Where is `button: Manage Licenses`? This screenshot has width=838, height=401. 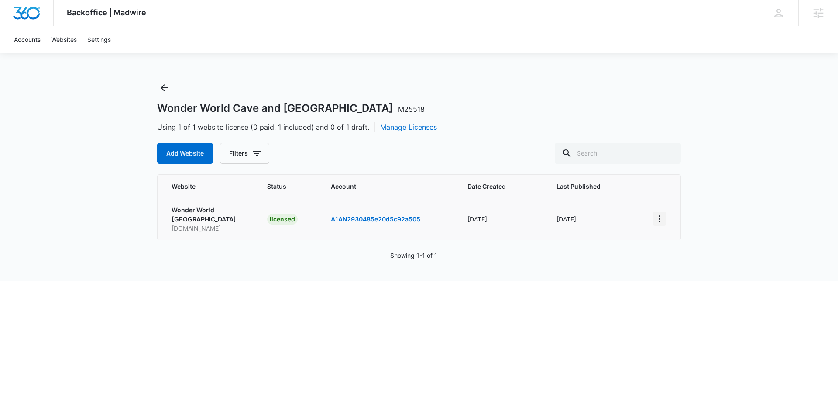
button: Manage Licenses is located at coordinates (409, 127).